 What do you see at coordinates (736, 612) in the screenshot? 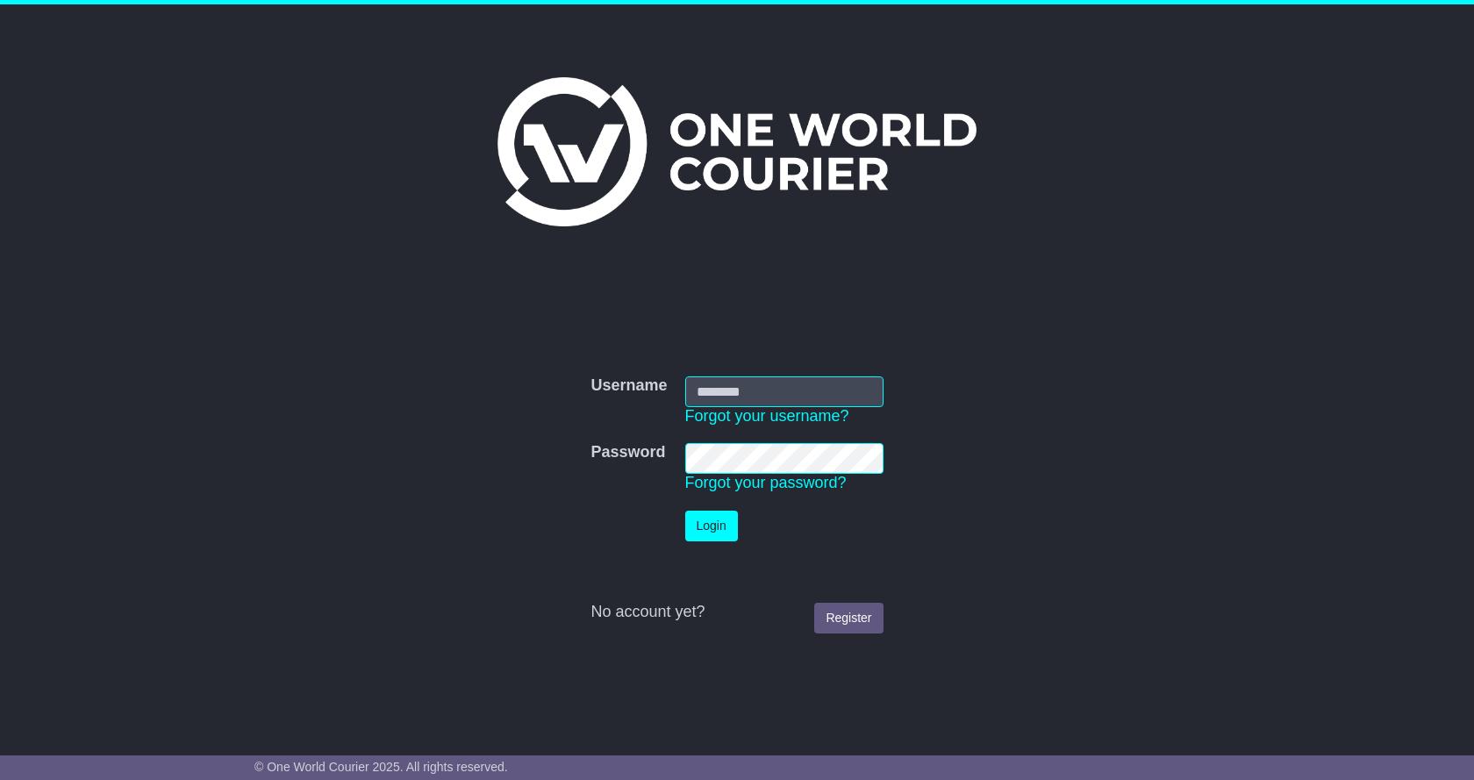
I see `div: No account yet?` at bounding box center [736, 612].